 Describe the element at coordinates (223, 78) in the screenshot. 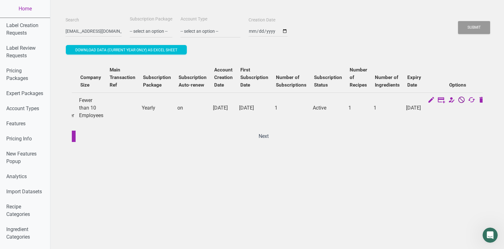

I see `b: Account Creation Date` at that location.